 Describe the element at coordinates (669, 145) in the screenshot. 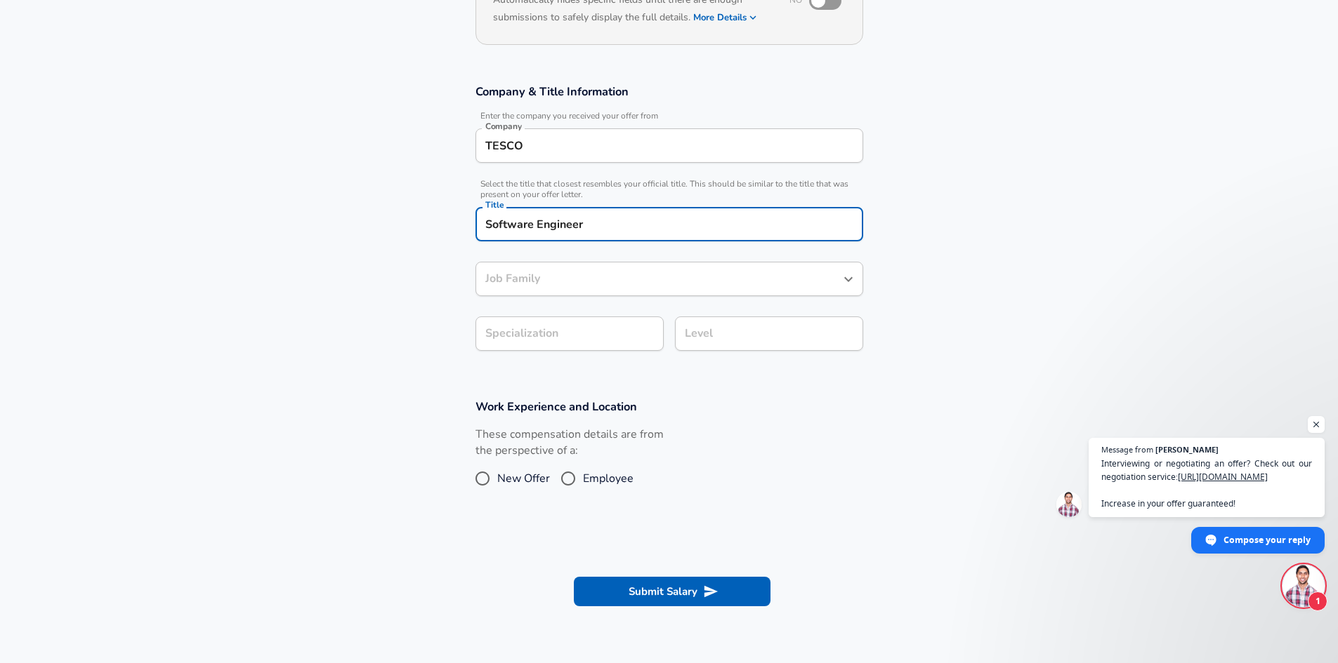

I see `input: Google` at that location.